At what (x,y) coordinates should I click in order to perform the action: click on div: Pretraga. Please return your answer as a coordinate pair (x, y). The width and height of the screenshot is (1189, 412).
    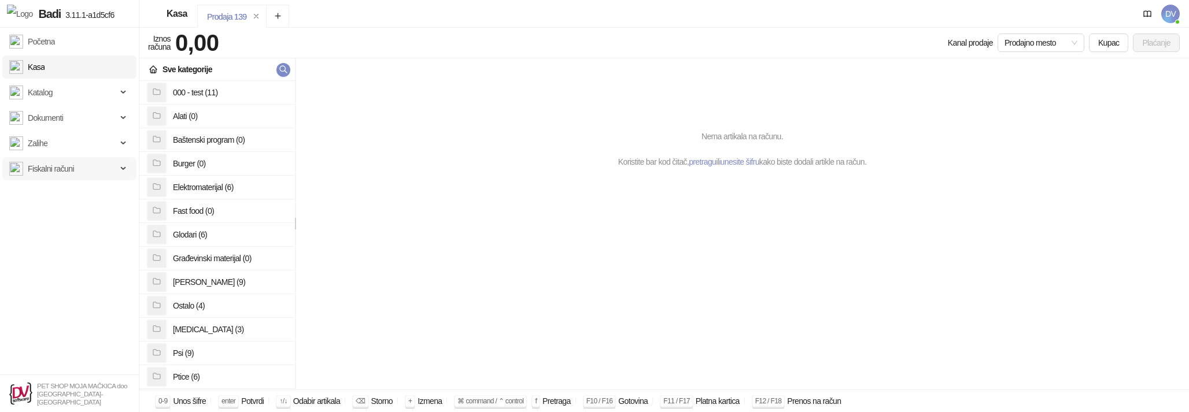
    Looking at the image, I should click on (556, 401).